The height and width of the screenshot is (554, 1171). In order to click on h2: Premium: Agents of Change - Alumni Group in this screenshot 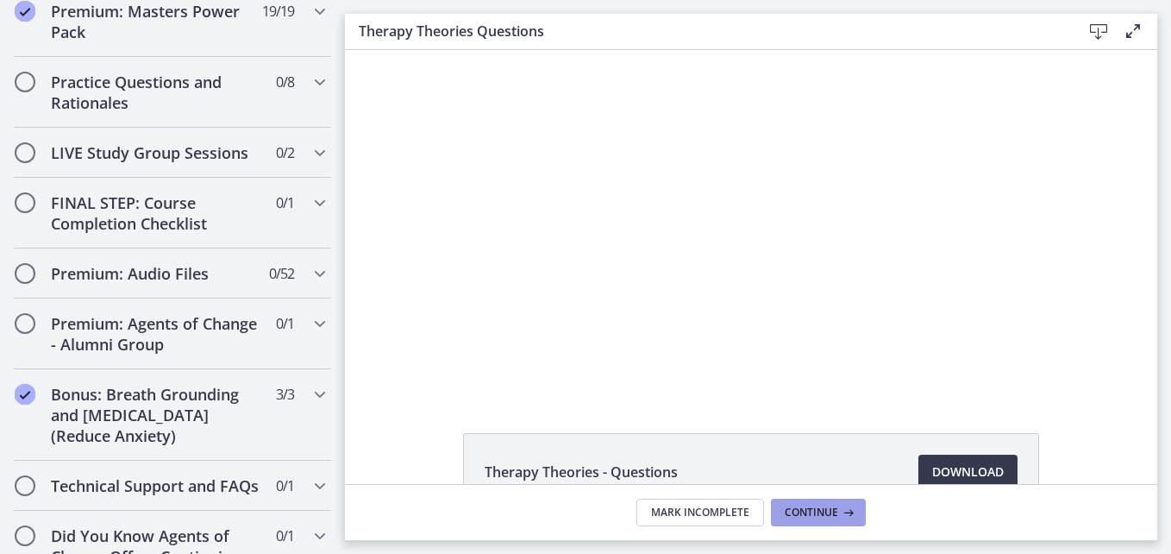, I will do `click(156, 334)`.